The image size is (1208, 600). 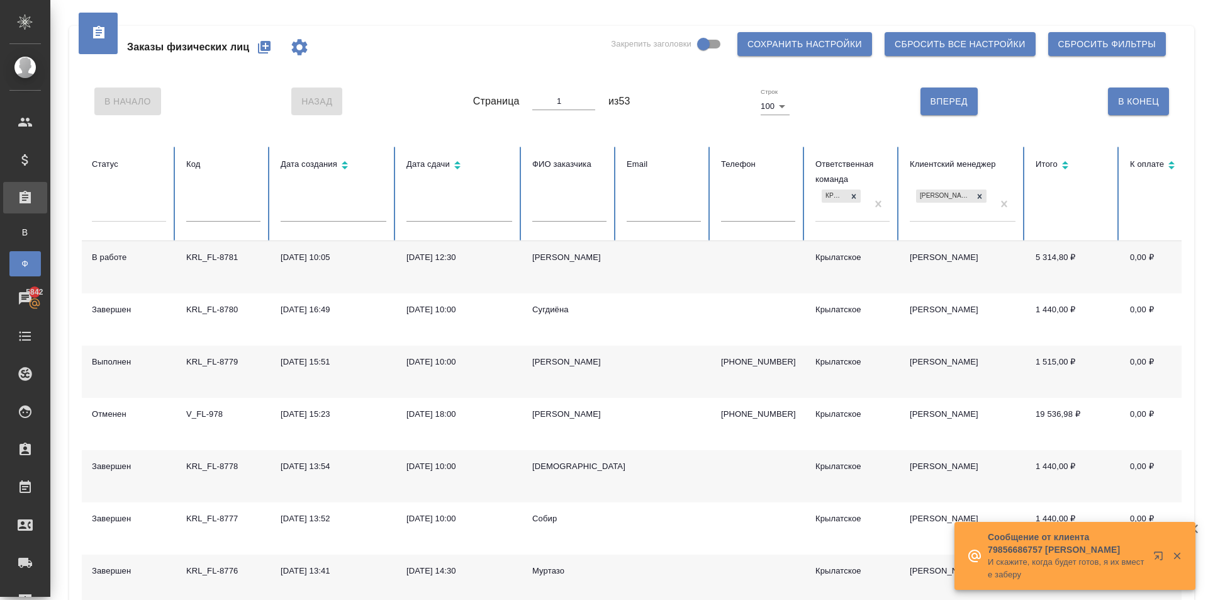 What do you see at coordinates (651, 44) in the screenshot?
I see `span: Закрепить заголовки` at bounding box center [651, 44].